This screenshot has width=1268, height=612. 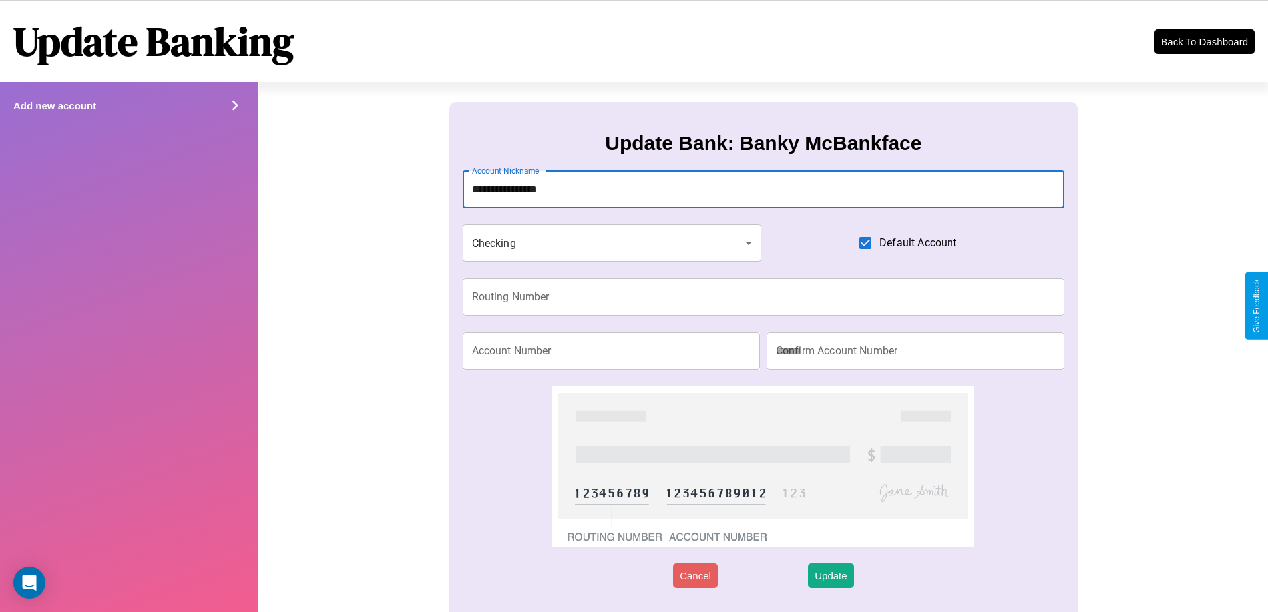 What do you see at coordinates (1257, 306) in the screenshot?
I see `div: Give Feedback` at bounding box center [1257, 306].